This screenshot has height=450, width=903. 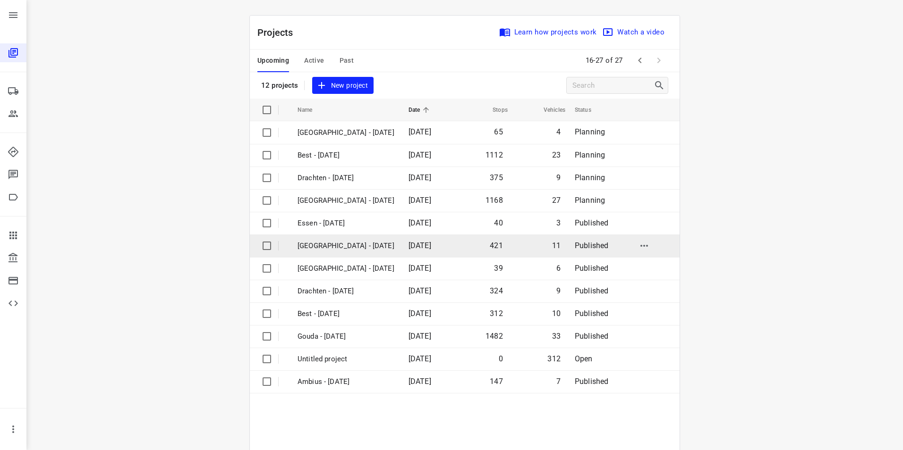 What do you see at coordinates (556, 314) in the screenshot?
I see `span: 10` at bounding box center [556, 314].